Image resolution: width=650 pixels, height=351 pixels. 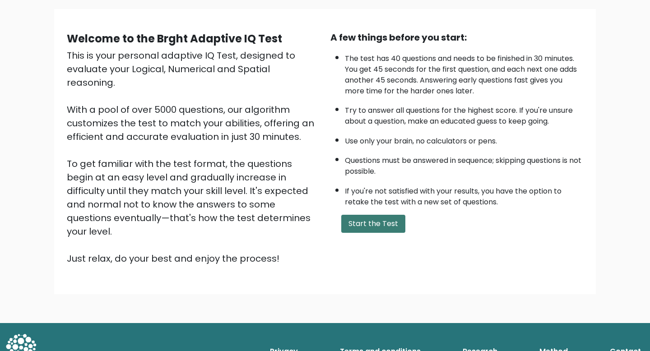 What do you see at coordinates (464, 73) in the screenshot?
I see `li: The test has 40 questions and needs to be finished in 30 minutes. You get 45 seconds for the firs...` at bounding box center [464, 73].